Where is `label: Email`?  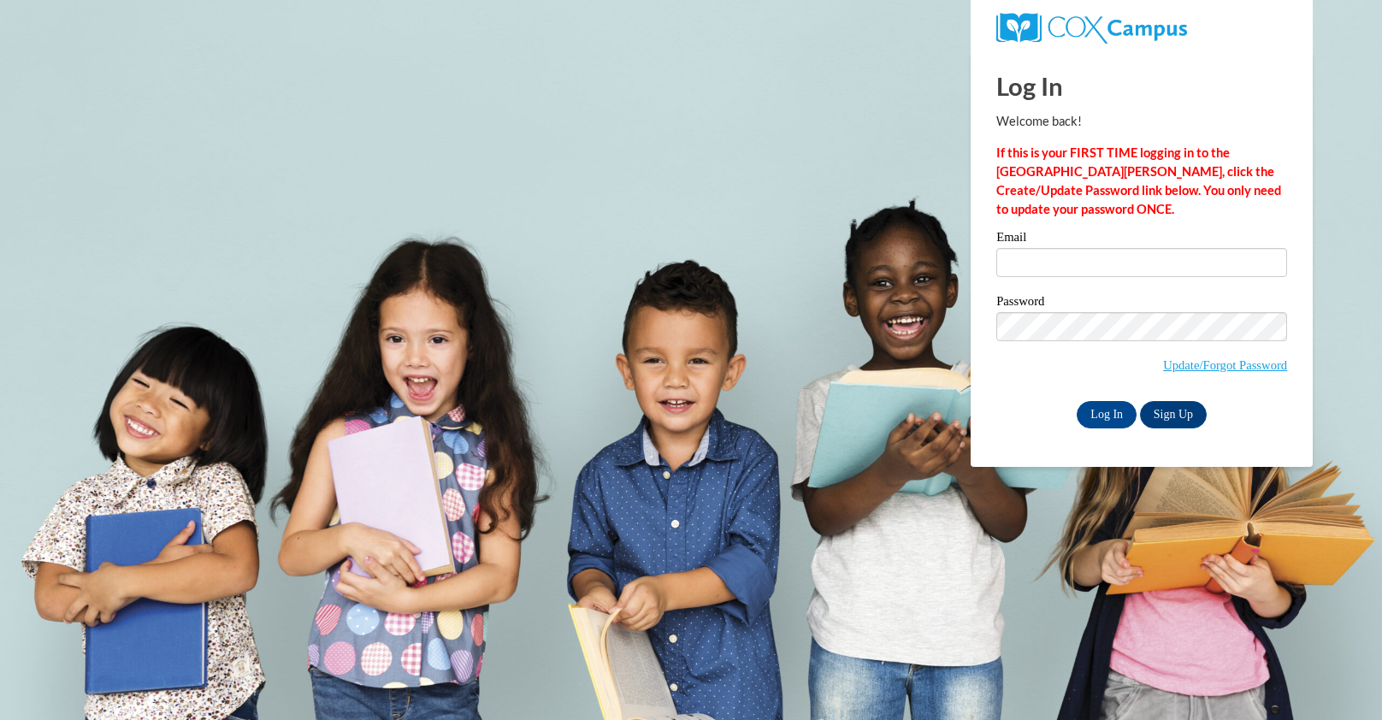 label: Email is located at coordinates (1142, 239).